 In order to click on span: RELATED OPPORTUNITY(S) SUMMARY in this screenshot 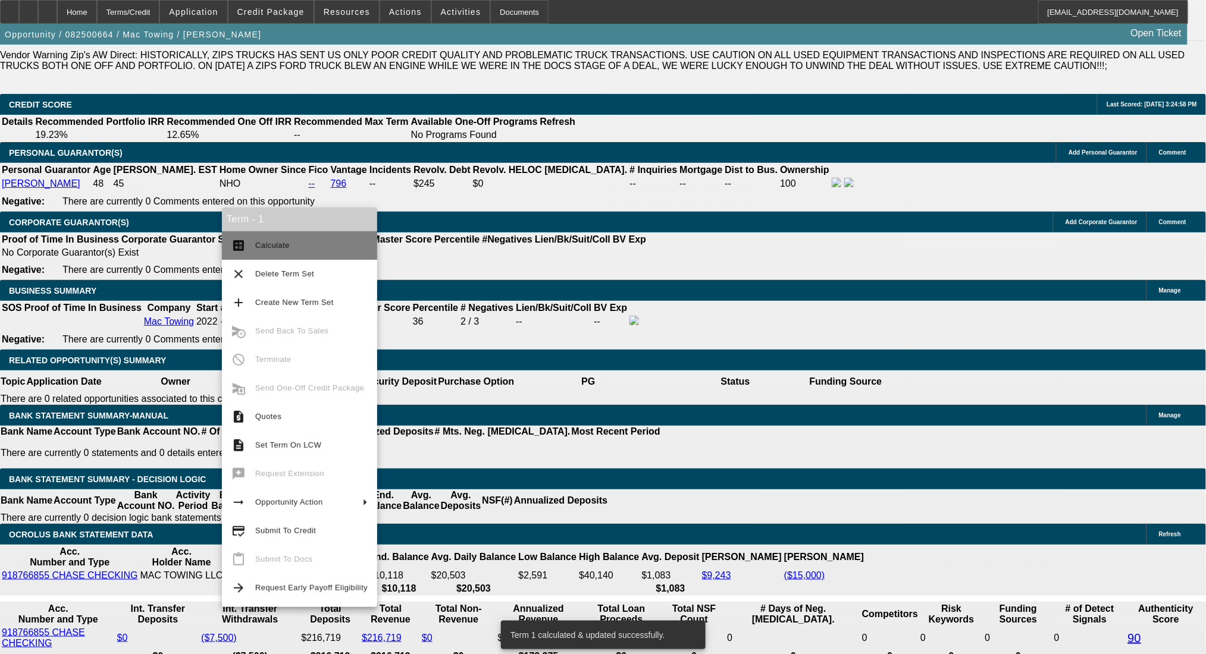, I will do `click(87, 360)`.